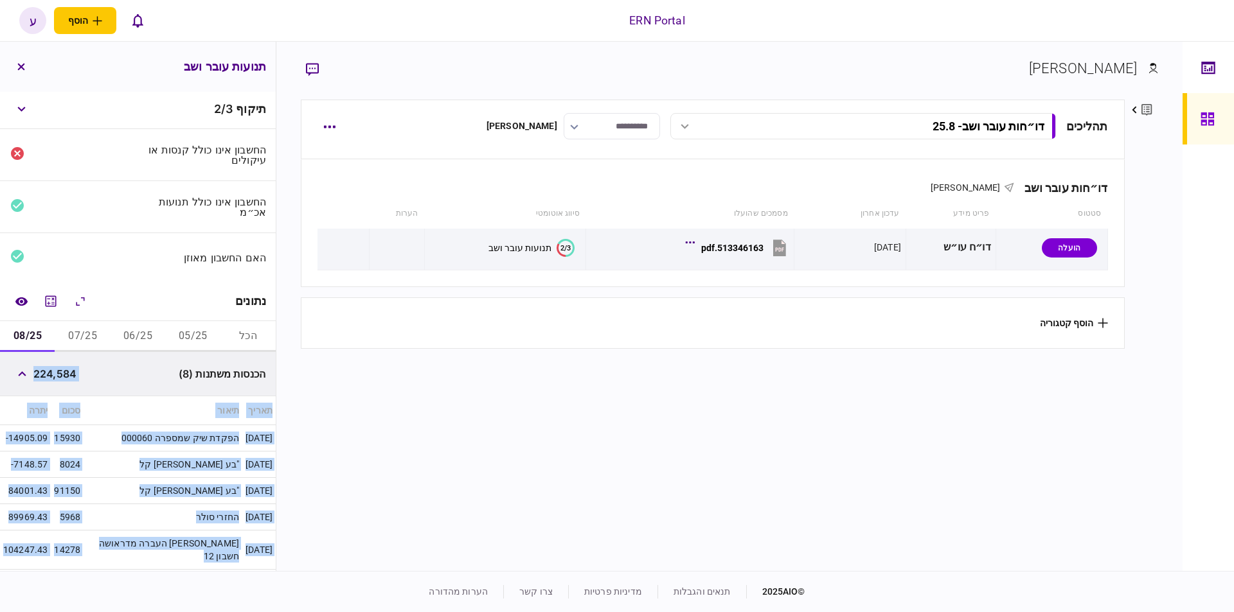  Describe the element at coordinates (702, 592) in the screenshot. I see `a: תנאים והגבלות` at that location.